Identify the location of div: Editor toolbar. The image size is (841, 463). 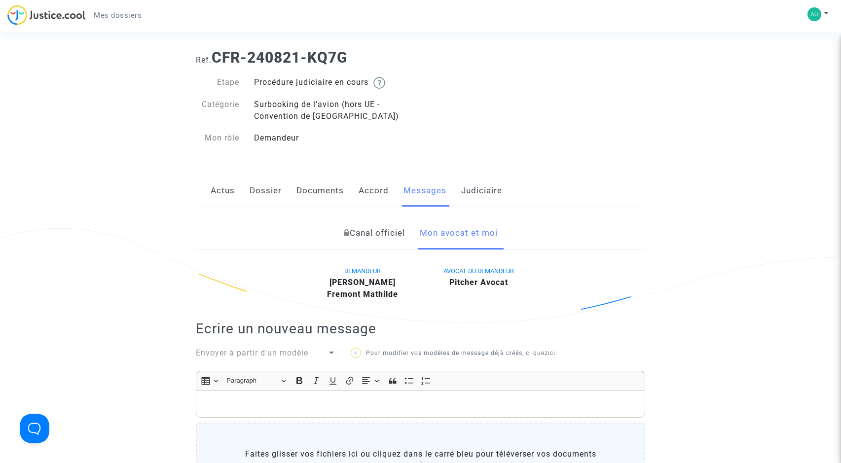
(420, 380).